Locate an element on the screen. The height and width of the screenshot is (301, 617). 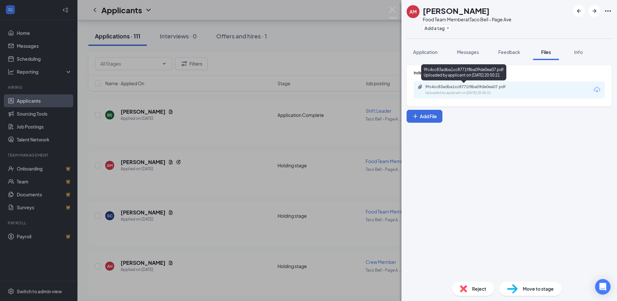
button: ArrowLeftNew is located at coordinates (579, 11).